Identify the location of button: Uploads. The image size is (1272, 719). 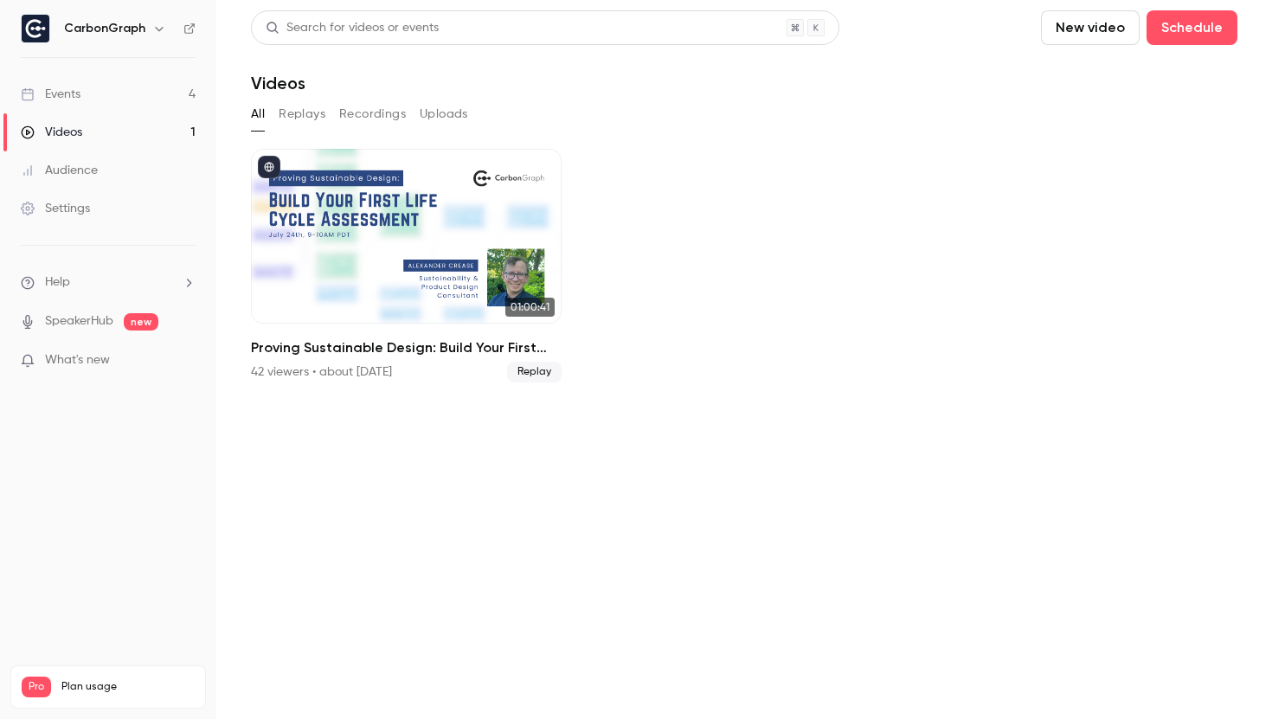
(444, 114).